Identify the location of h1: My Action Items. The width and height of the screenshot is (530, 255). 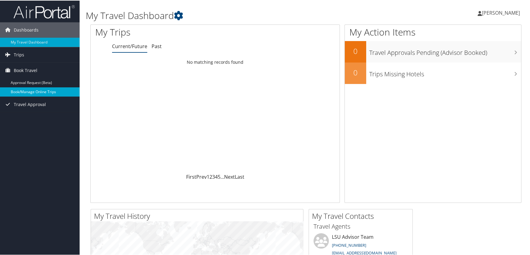
(433, 32).